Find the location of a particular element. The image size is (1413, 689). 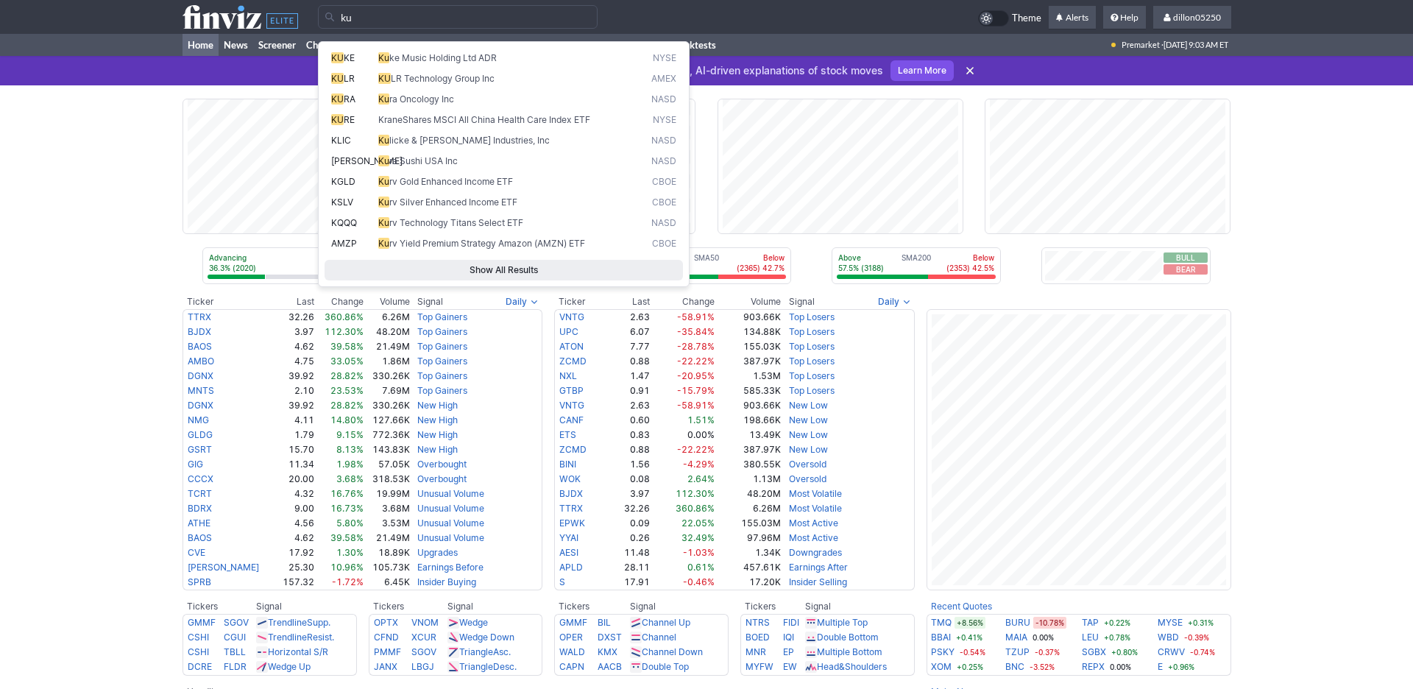

span: dillon05250 is located at coordinates (1197, 17).